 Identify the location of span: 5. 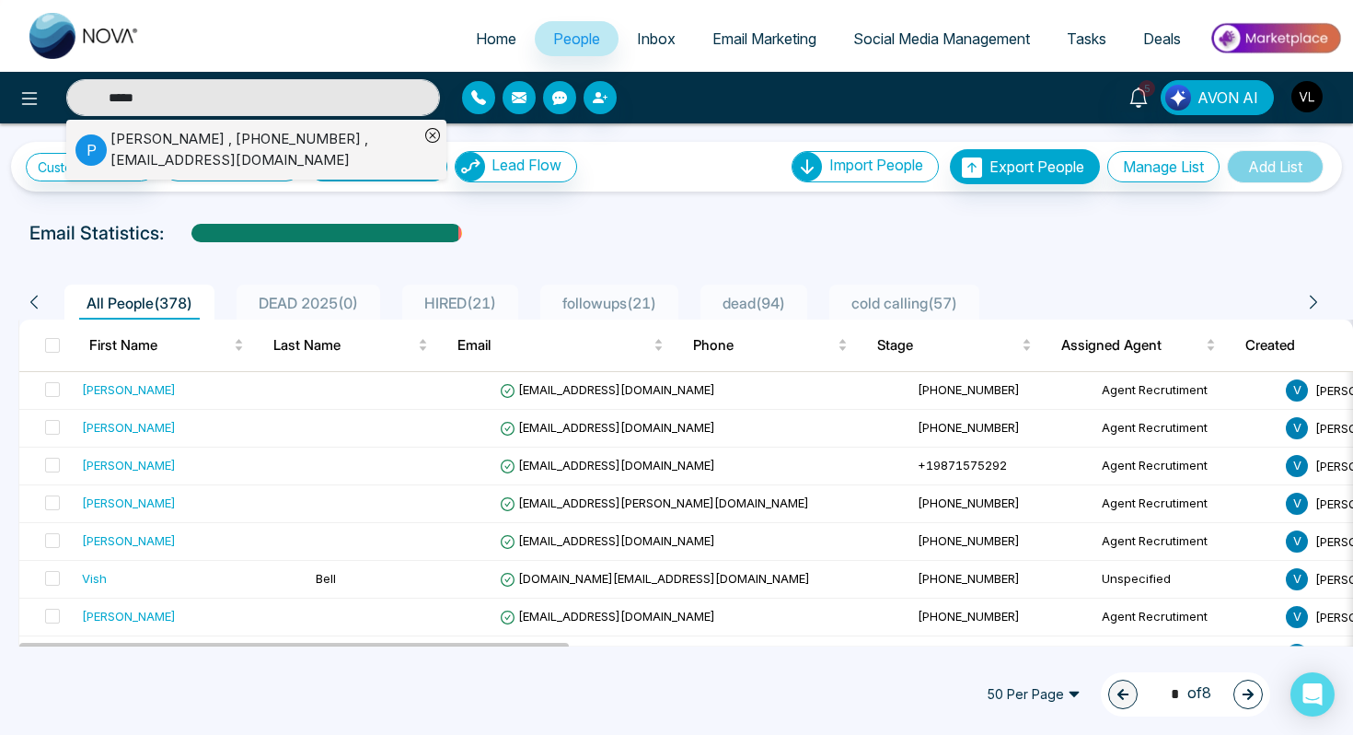
(1147, 88).